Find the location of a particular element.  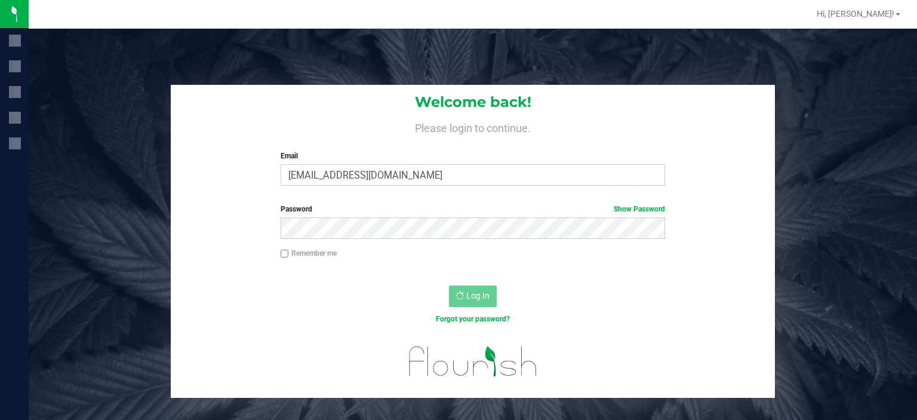

a: Forgot your password? is located at coordinates (473, 319).